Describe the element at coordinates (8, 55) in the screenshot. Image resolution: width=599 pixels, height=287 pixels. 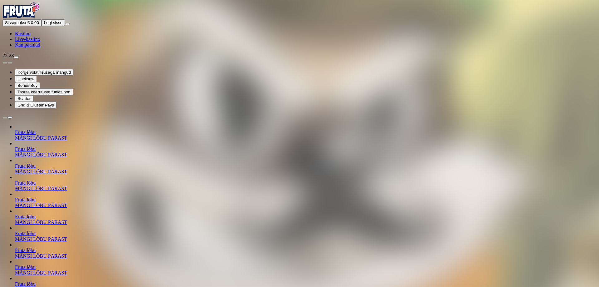
I see `span: 22:23` at that location.